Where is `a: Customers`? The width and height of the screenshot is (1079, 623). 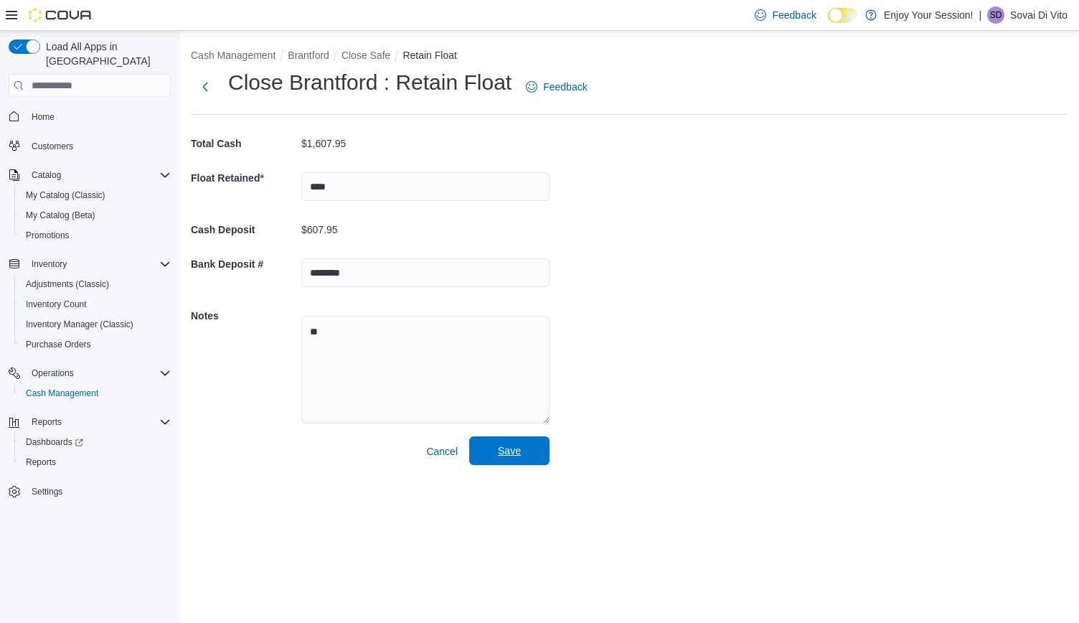
a: Customers is located at coordinates (52, 146).